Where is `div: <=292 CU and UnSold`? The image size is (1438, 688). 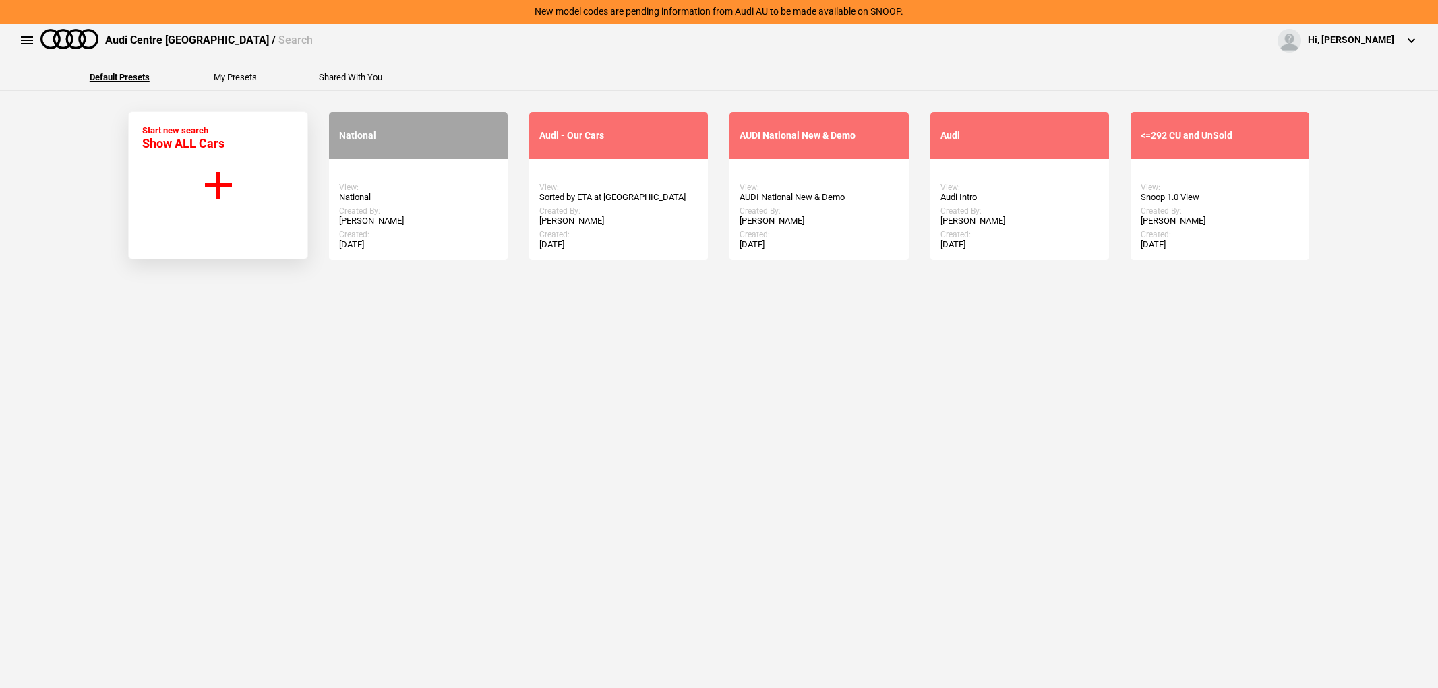 div: <=292 CU and UnSold is located at coordinates (1219, 135).